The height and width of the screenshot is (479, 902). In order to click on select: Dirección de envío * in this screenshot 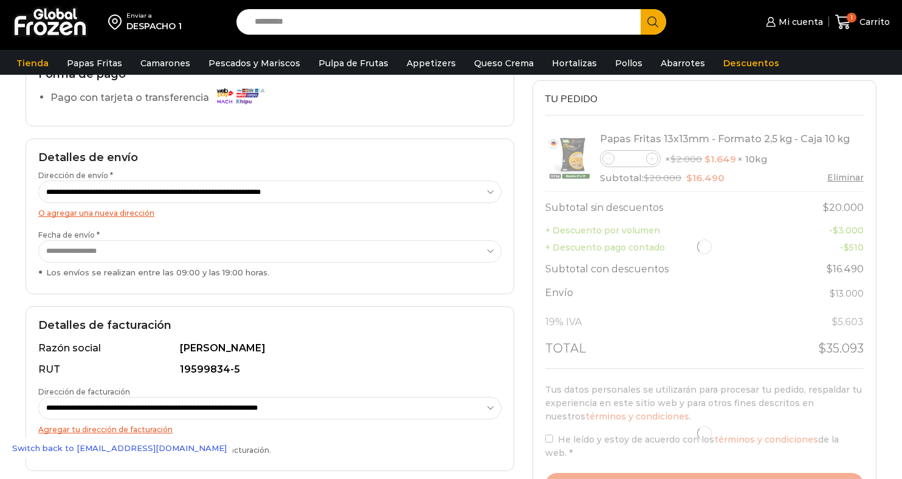, I will do `click(270, 191)`.